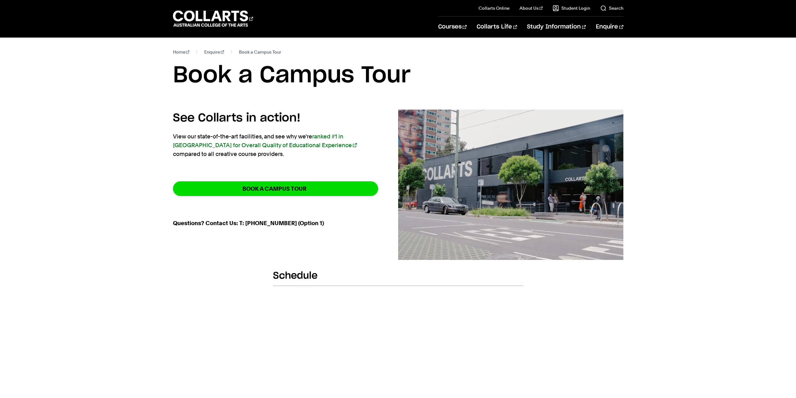 This screenshot has height=398, width=796. What do you see at coordinates (260, 52) in the screenshot?
I see `span: Book a Campus Tour` at bounding box center [260, 52].